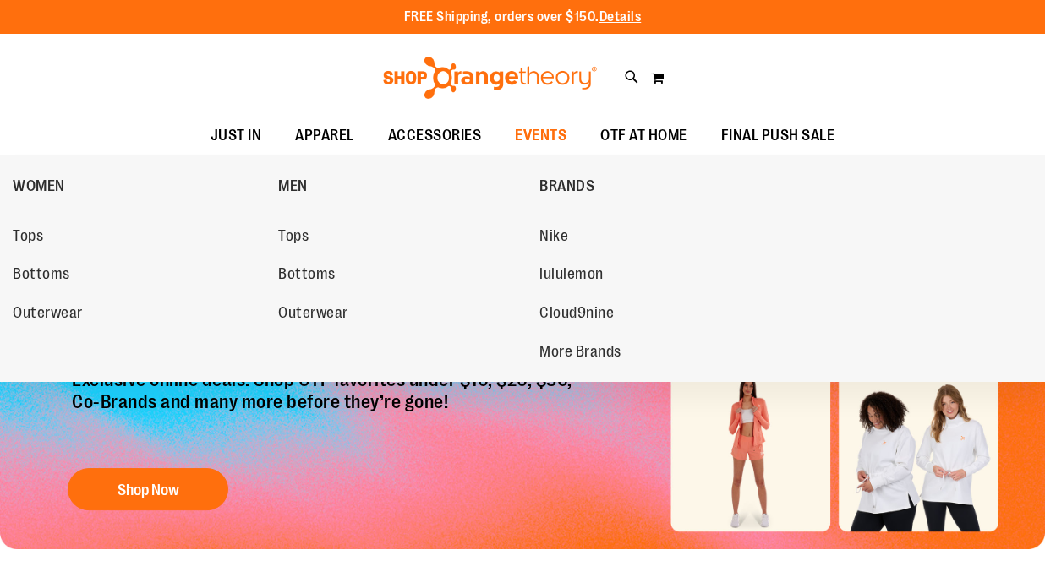  I want to click on img: Shop Orangetheory, so click(489, 78).